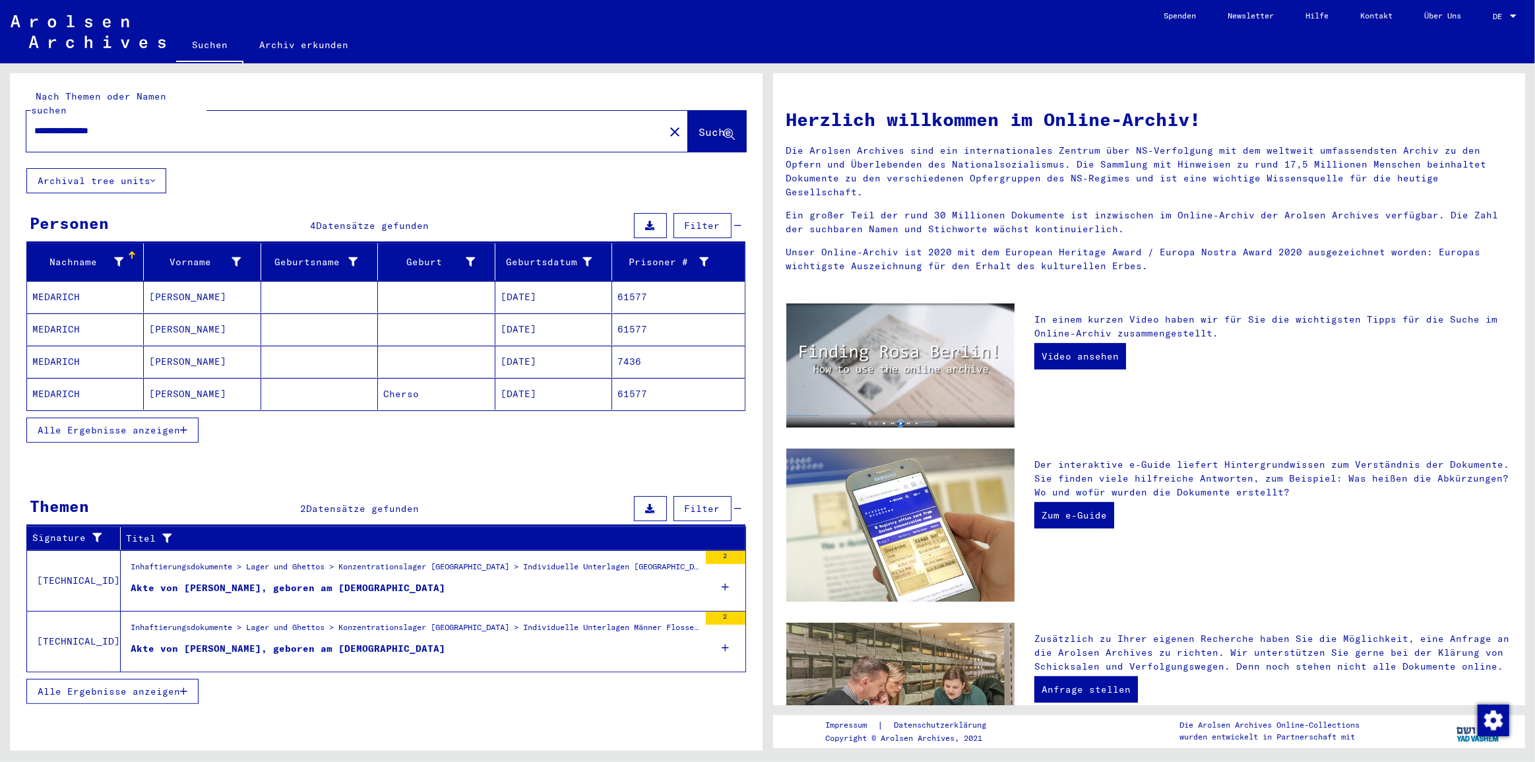 The height and width of the screenshot is (762, 1535). Describe the element at coordinates (1080, 356) in the screenshot. I see `a: Video ansehen` at that location.